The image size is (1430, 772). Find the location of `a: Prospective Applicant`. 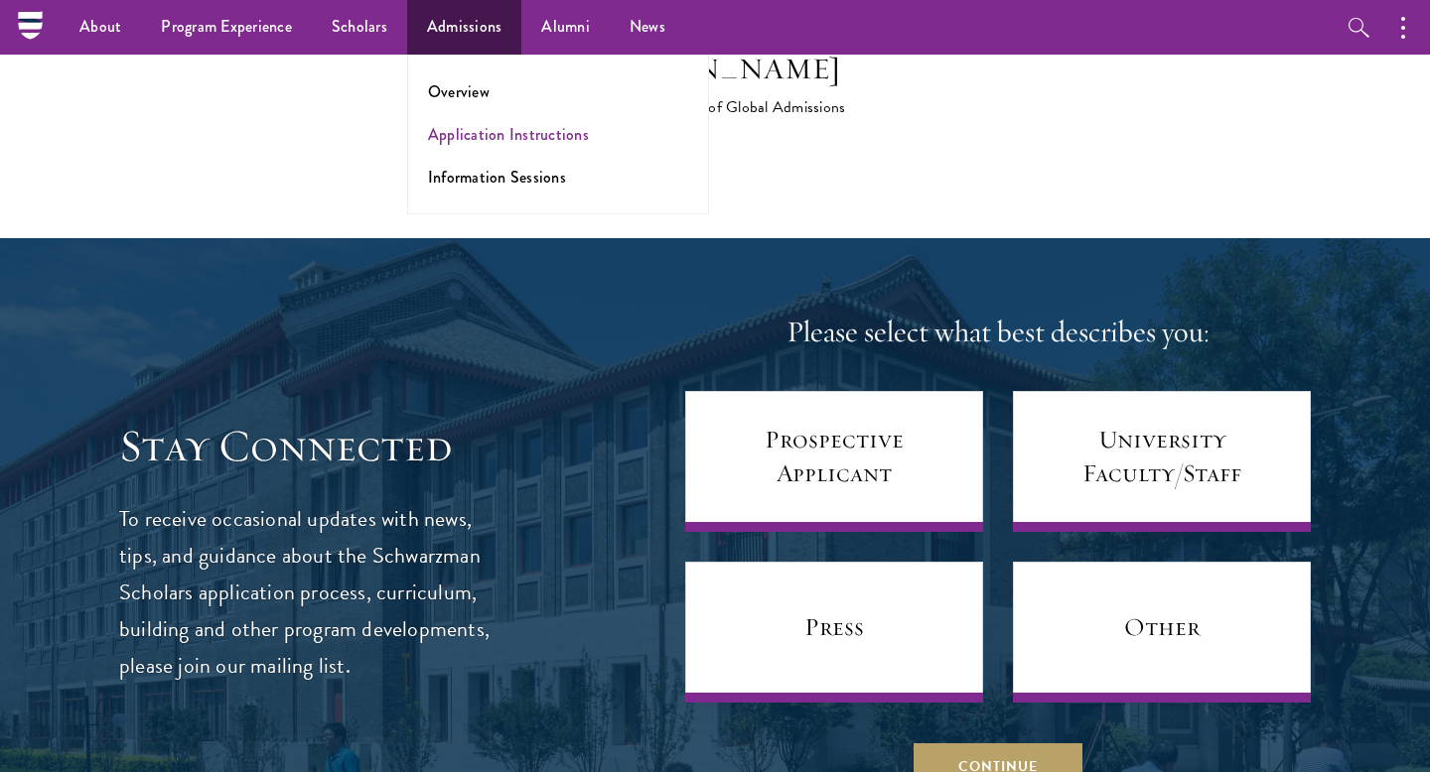

a: Prospective Applicant is located at coordinates (834, 462).